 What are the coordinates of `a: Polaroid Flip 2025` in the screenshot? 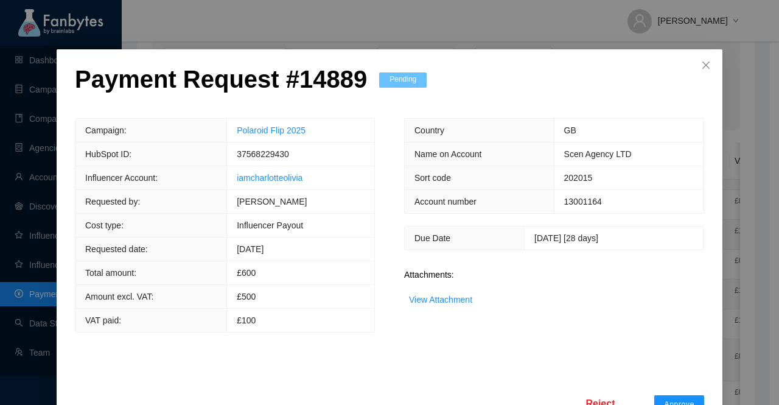 It's located at (271, 130).